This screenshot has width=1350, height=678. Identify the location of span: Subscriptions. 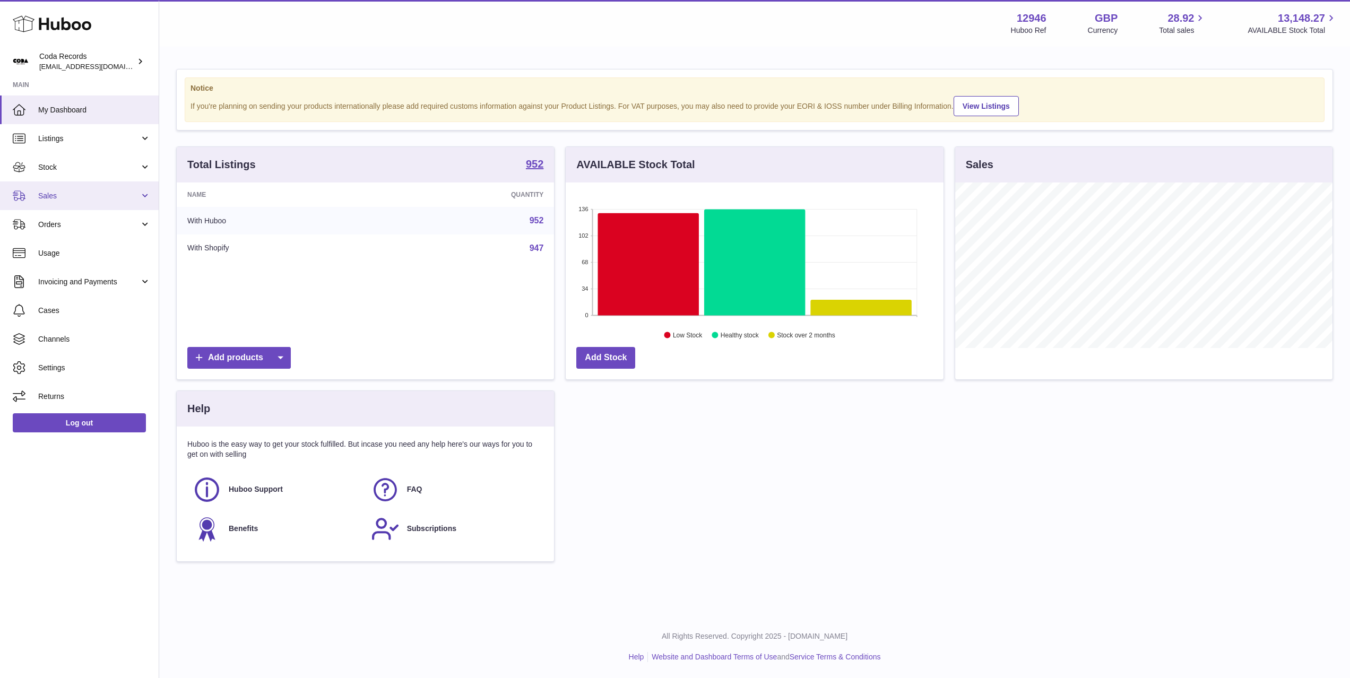
(431, 528).